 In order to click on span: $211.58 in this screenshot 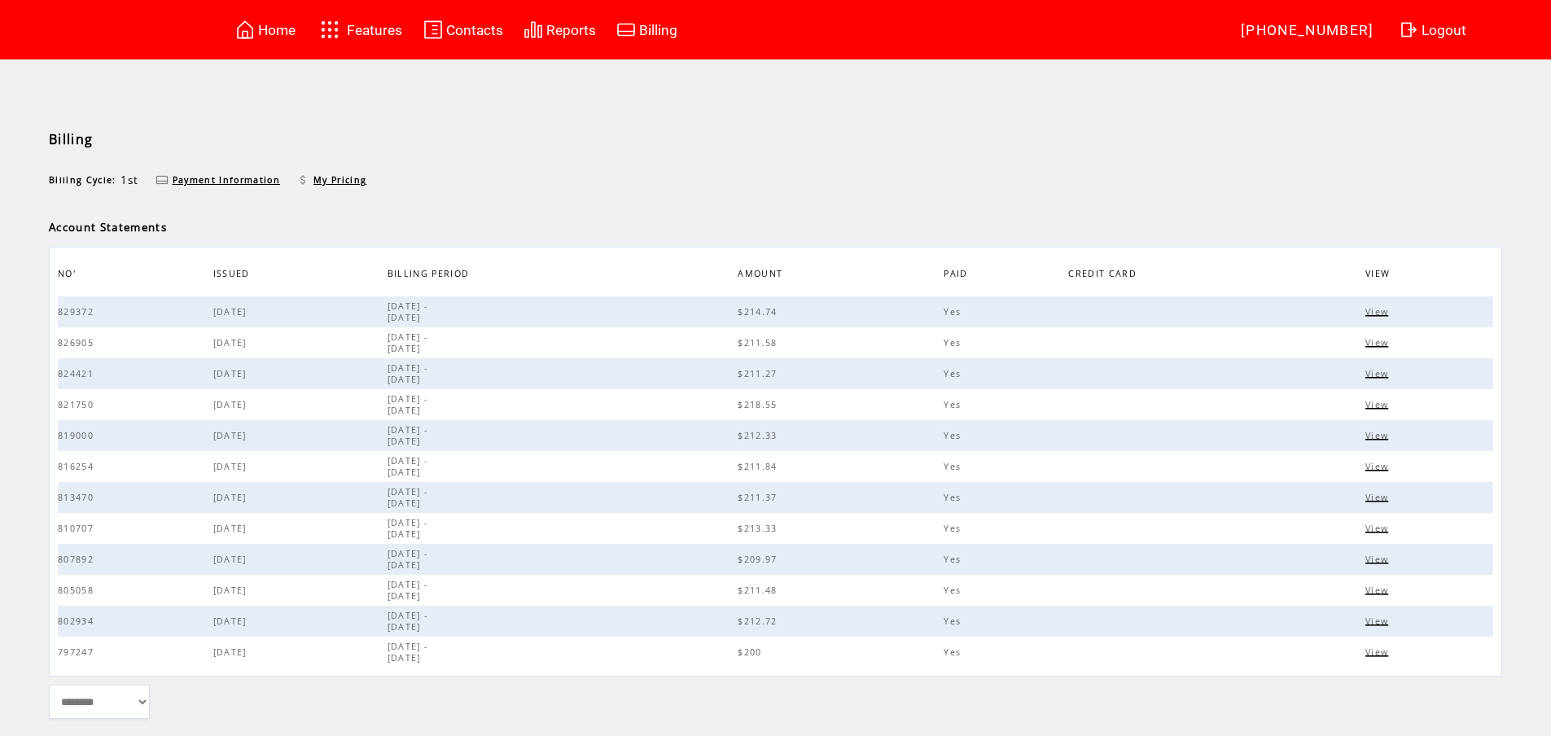, I will do `click(759, 343)`.